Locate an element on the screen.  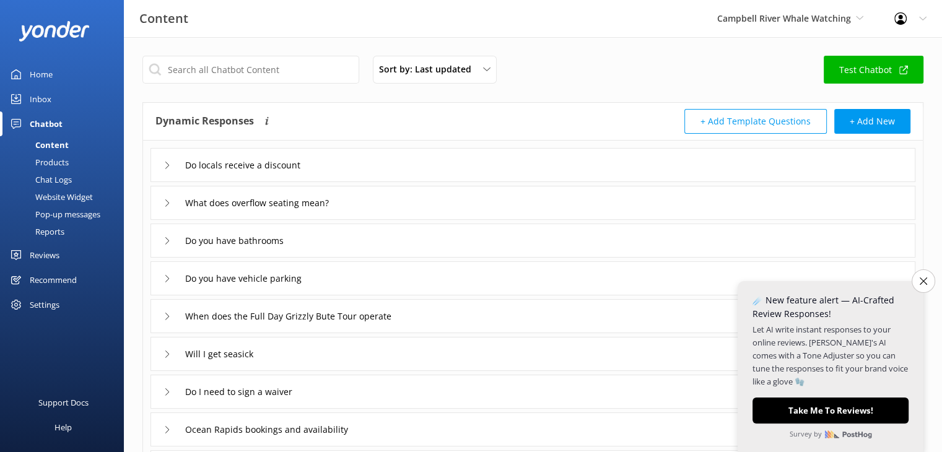
span: Sort by: Last updated is located at coordinates (429, 69).